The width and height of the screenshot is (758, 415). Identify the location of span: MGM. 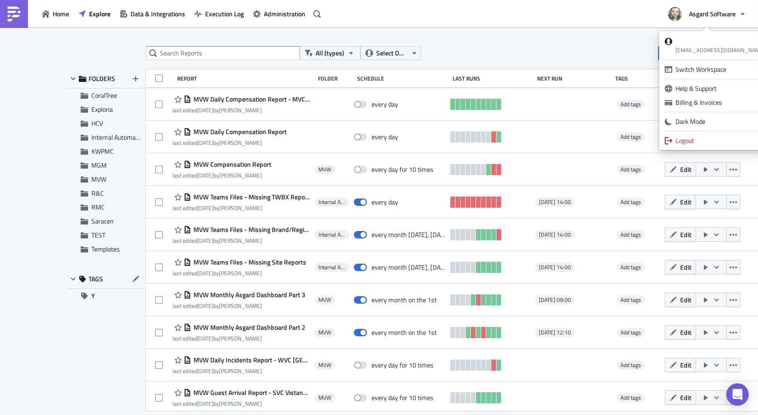
(99, 165).